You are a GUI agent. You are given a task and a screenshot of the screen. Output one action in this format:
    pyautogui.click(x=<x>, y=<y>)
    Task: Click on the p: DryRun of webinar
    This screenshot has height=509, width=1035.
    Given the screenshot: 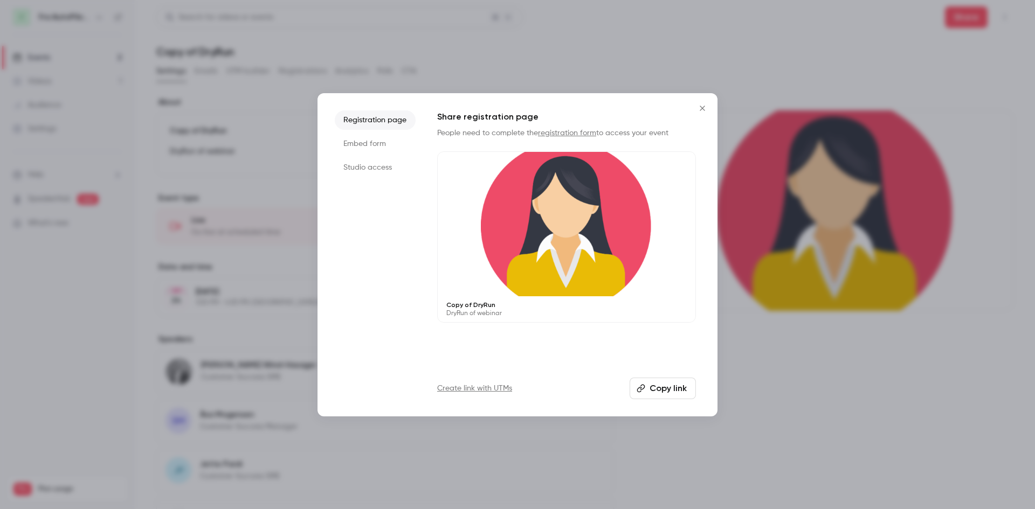 What is the action you would take?
    pyautogui.click(x=566, y=314)
    